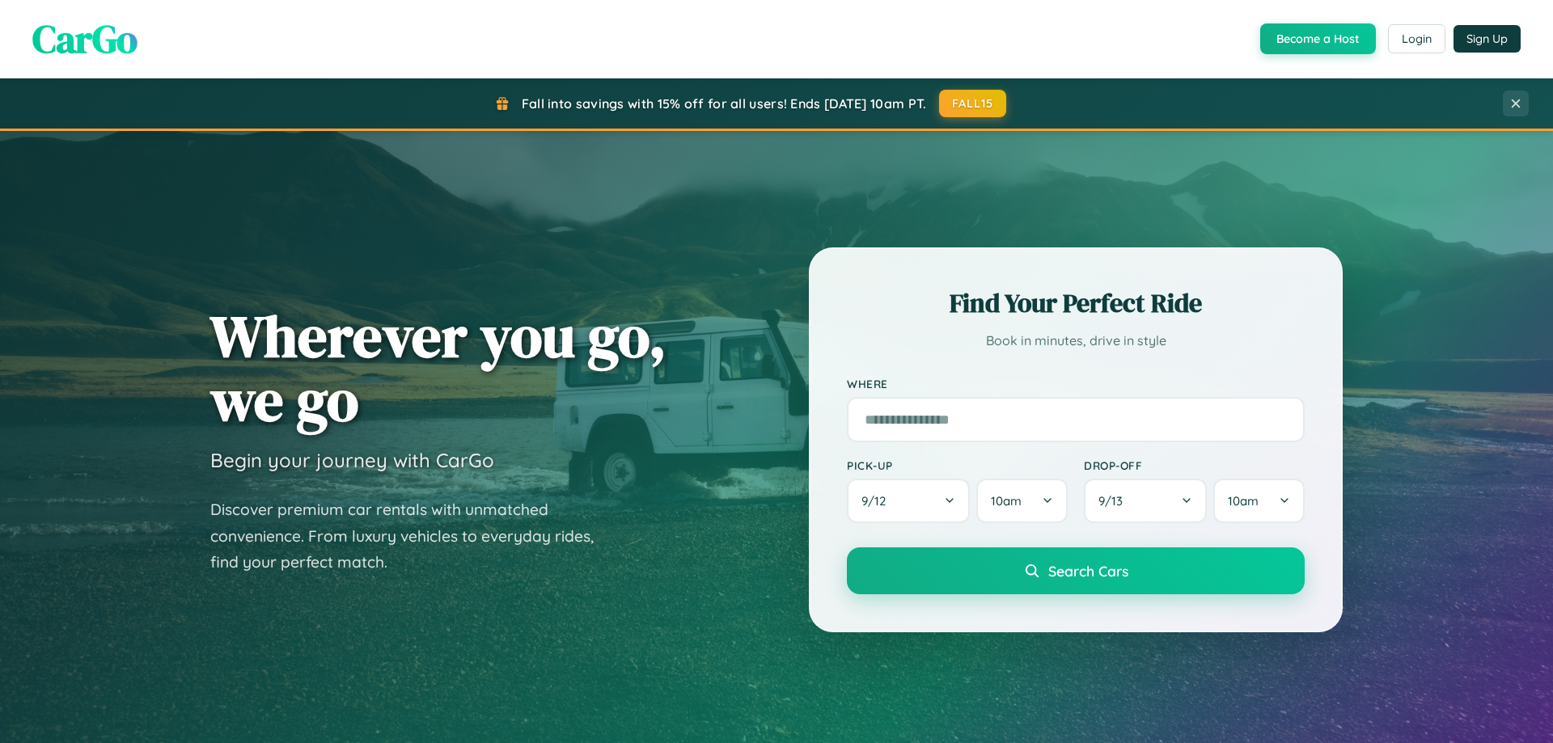 This screenshot has height=743, width=1553. I want to click on button: Search Cars, so click(1076, 571).